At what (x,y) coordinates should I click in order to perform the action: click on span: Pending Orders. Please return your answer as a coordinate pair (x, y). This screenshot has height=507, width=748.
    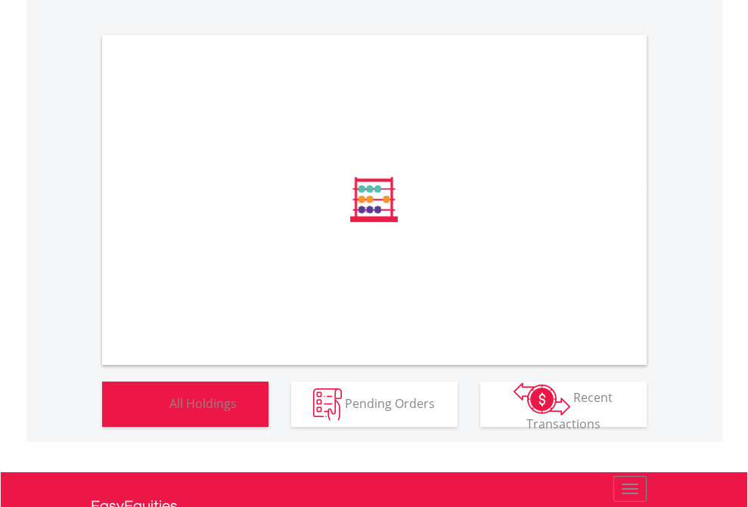
    Looking at the image, I should click on (389, 403).